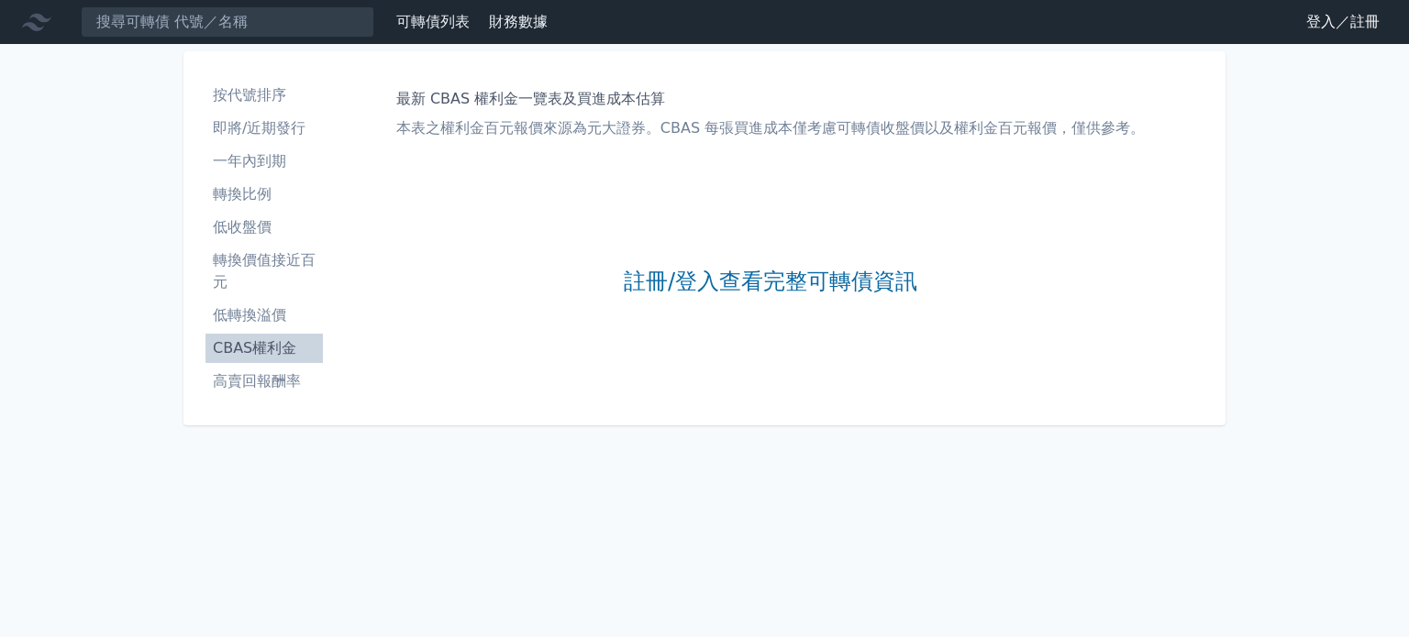 This screenshot has width=1409, height=637. I want to click on a: 高賣回報酬率, so click(264, 381).